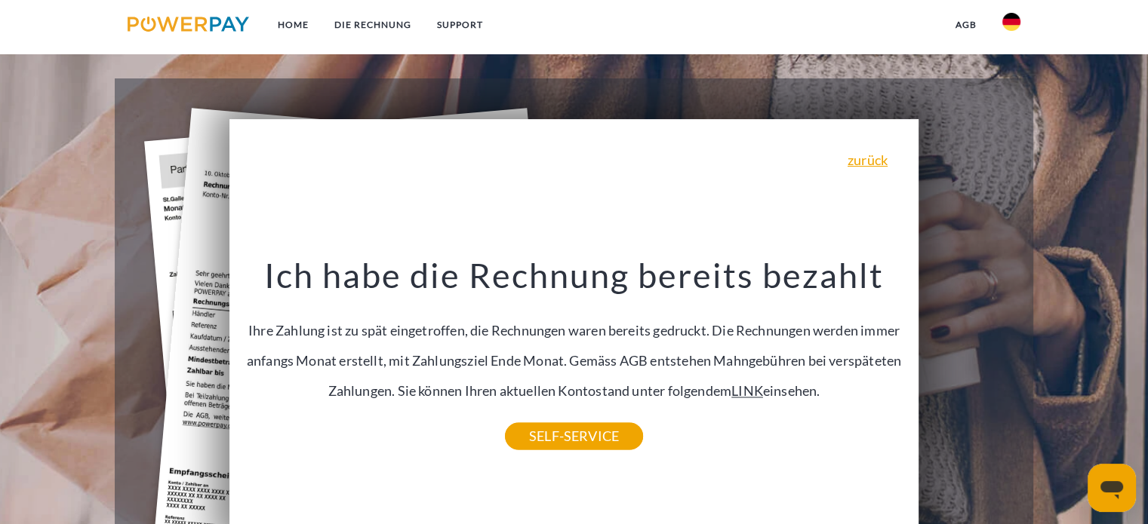  I want to click on a: SUPPORT, so click(460, 25).